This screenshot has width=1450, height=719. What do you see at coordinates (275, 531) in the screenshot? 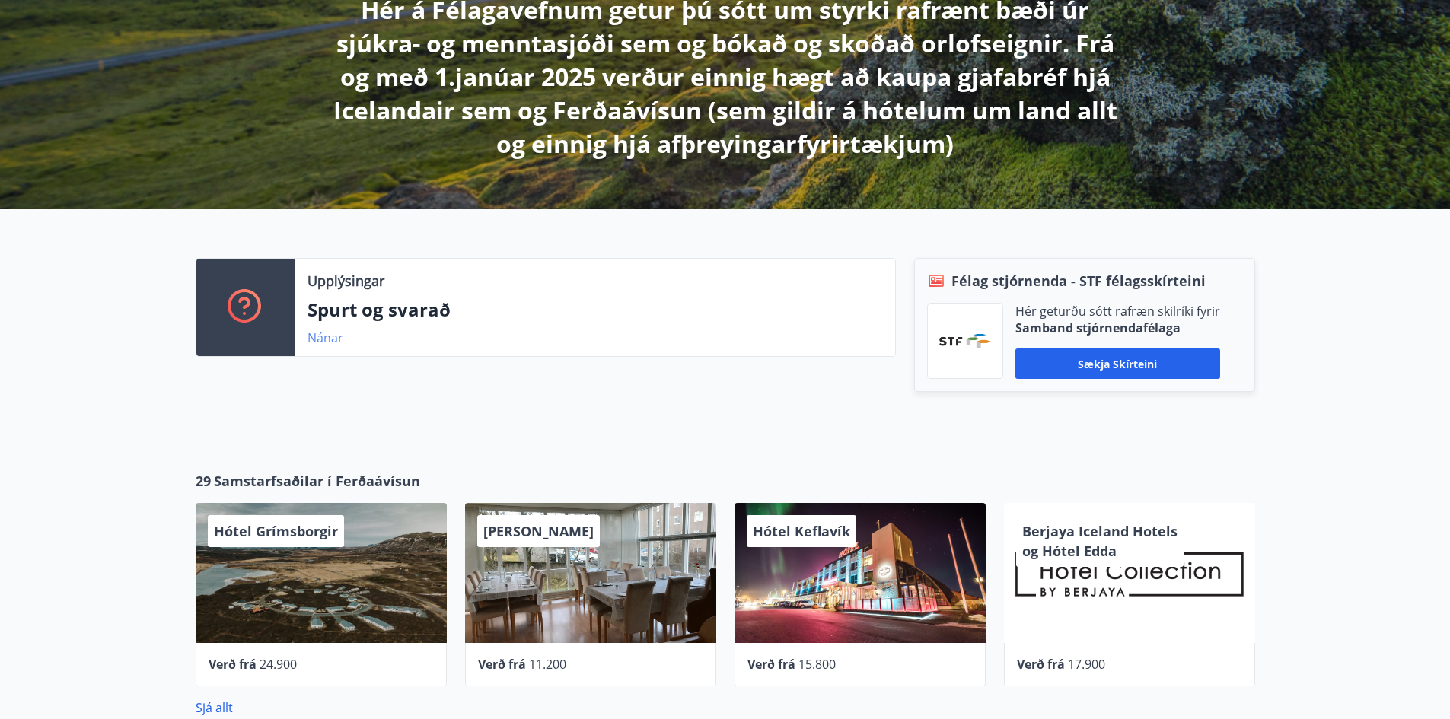
I see `span: Hótel Grímsborgir` at bounding box center [275, 531].